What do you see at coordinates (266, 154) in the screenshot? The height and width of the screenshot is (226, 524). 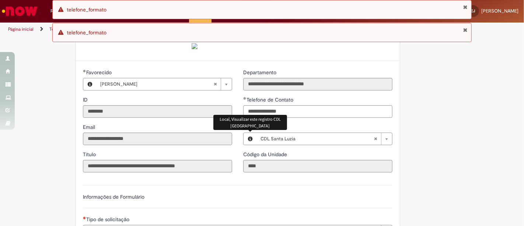 I see `span: Somente leitura - Código da Unidade` at bounding box center [266, 154].